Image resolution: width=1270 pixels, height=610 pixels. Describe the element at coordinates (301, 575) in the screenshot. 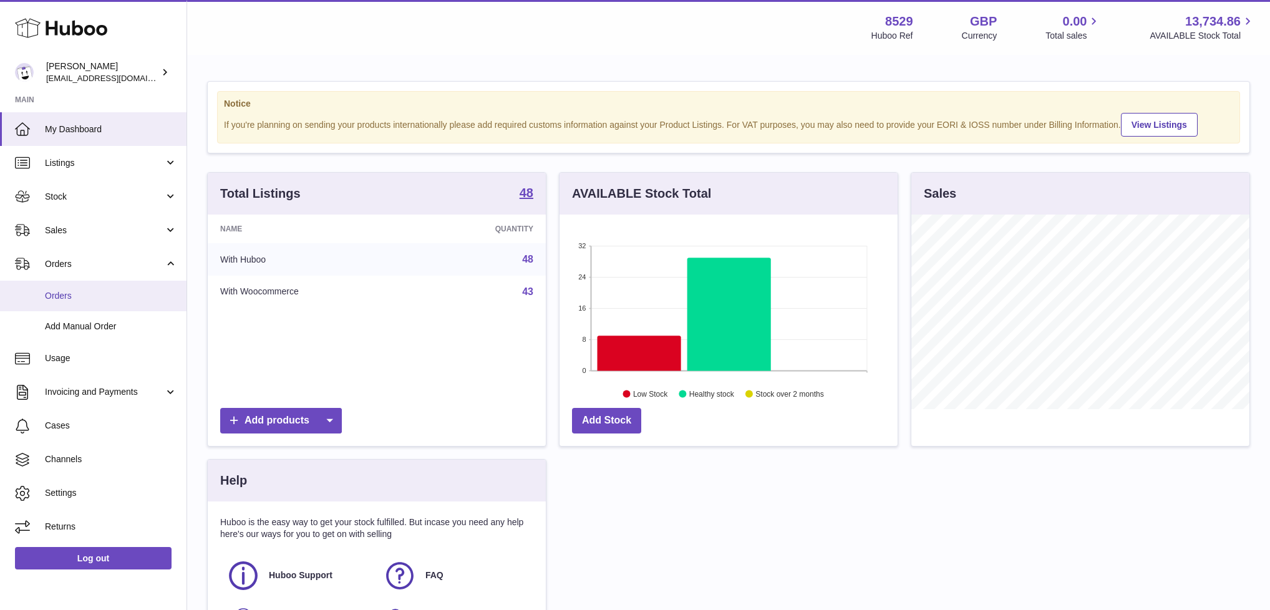

I see `span: Huboo Support` at that location.